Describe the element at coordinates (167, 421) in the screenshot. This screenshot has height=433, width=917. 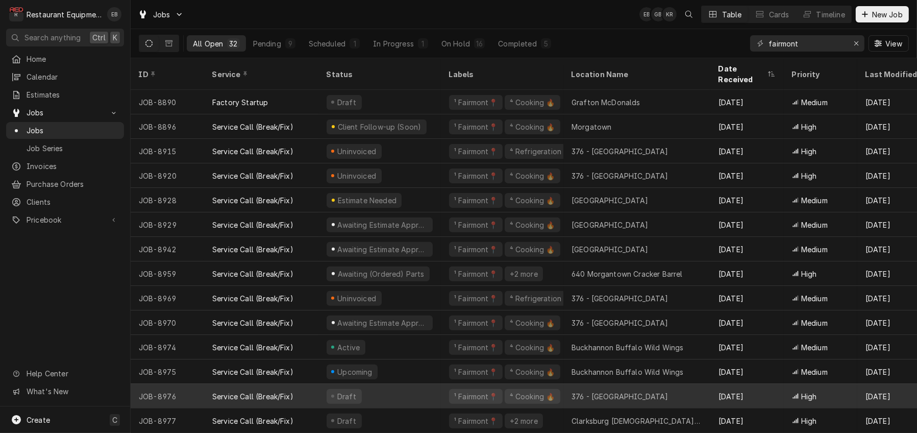
I see `div: JOB-8977` at that location.